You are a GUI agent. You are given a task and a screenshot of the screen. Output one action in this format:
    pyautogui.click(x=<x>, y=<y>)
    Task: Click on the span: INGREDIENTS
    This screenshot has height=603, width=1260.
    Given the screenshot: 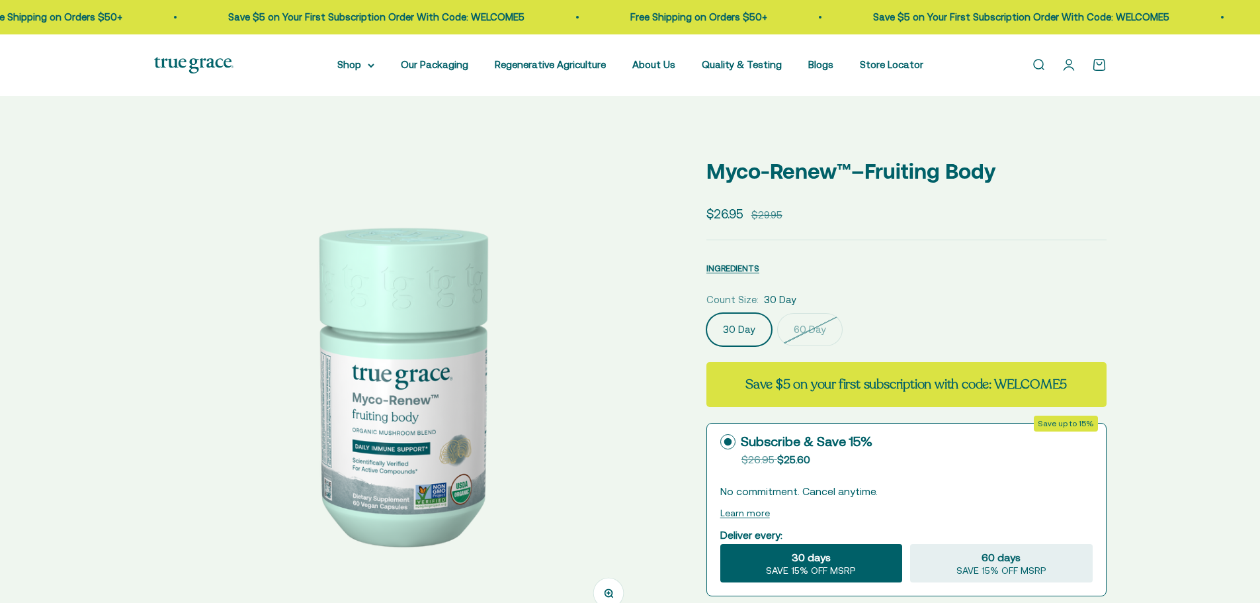 What is the action you would take?
    pyautogui.click(x=733, y=268)
    